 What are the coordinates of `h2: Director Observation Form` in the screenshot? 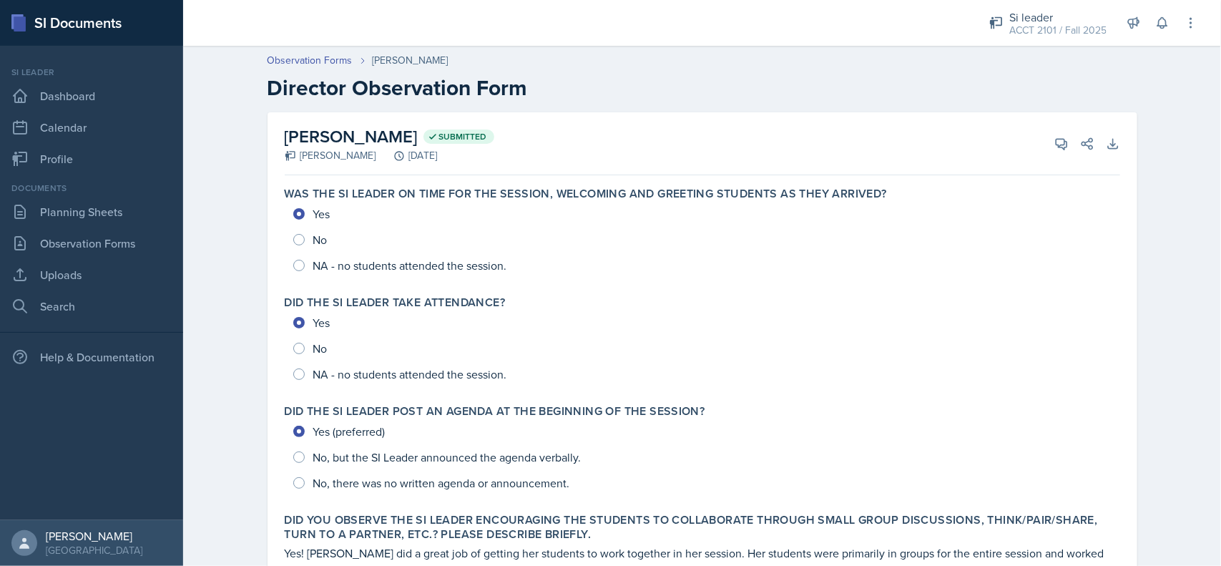 It's located at (703, 88).